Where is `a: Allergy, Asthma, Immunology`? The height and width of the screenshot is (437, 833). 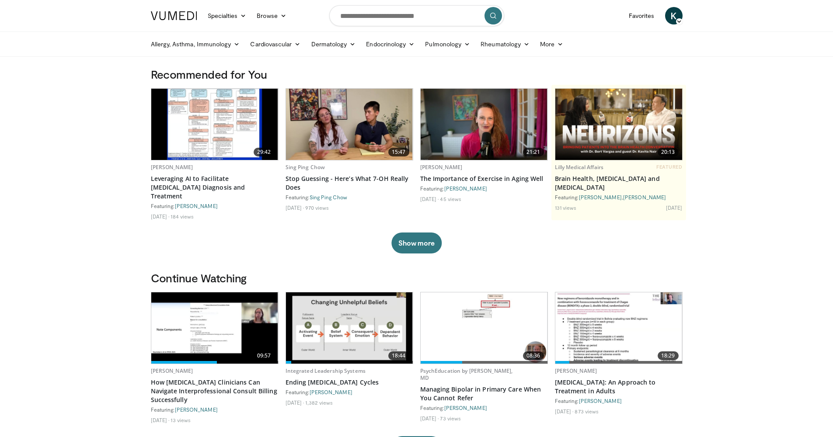
a: Allergy, Asthma, Immunology is located at coordinates (195, 44).